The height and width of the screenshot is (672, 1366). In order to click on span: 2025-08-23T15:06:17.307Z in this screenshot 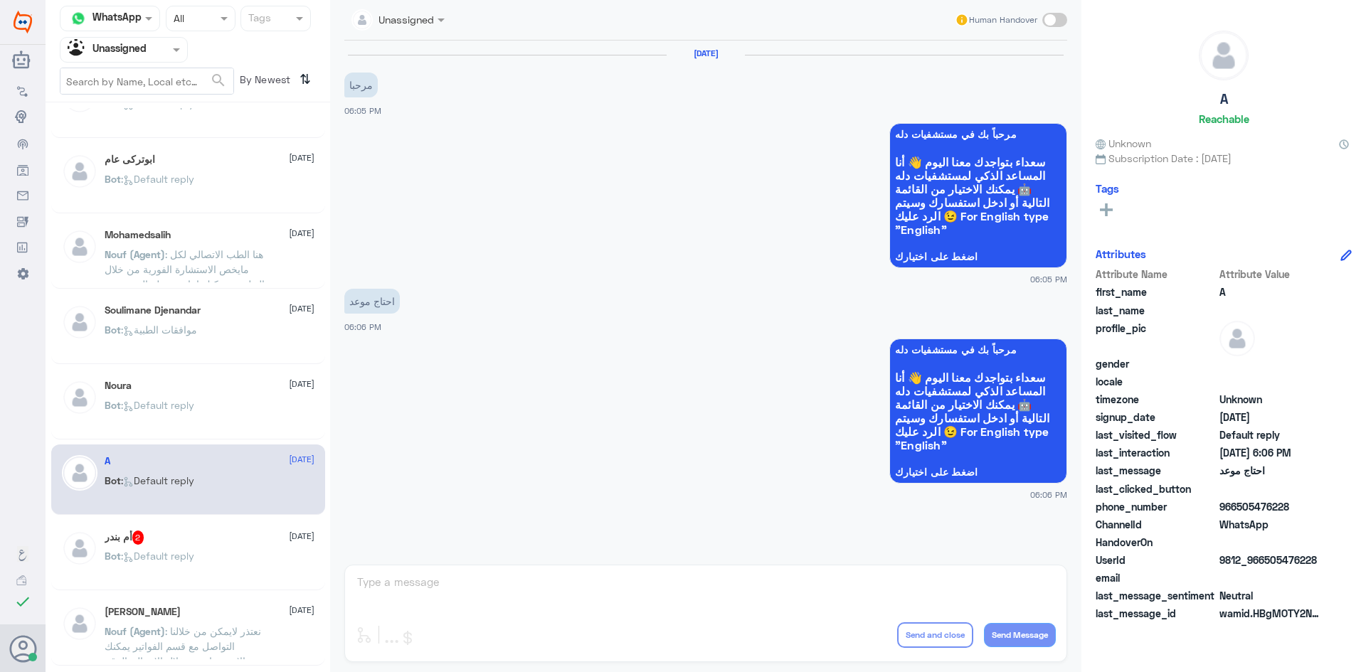, I will do `click(1271, 453)`.